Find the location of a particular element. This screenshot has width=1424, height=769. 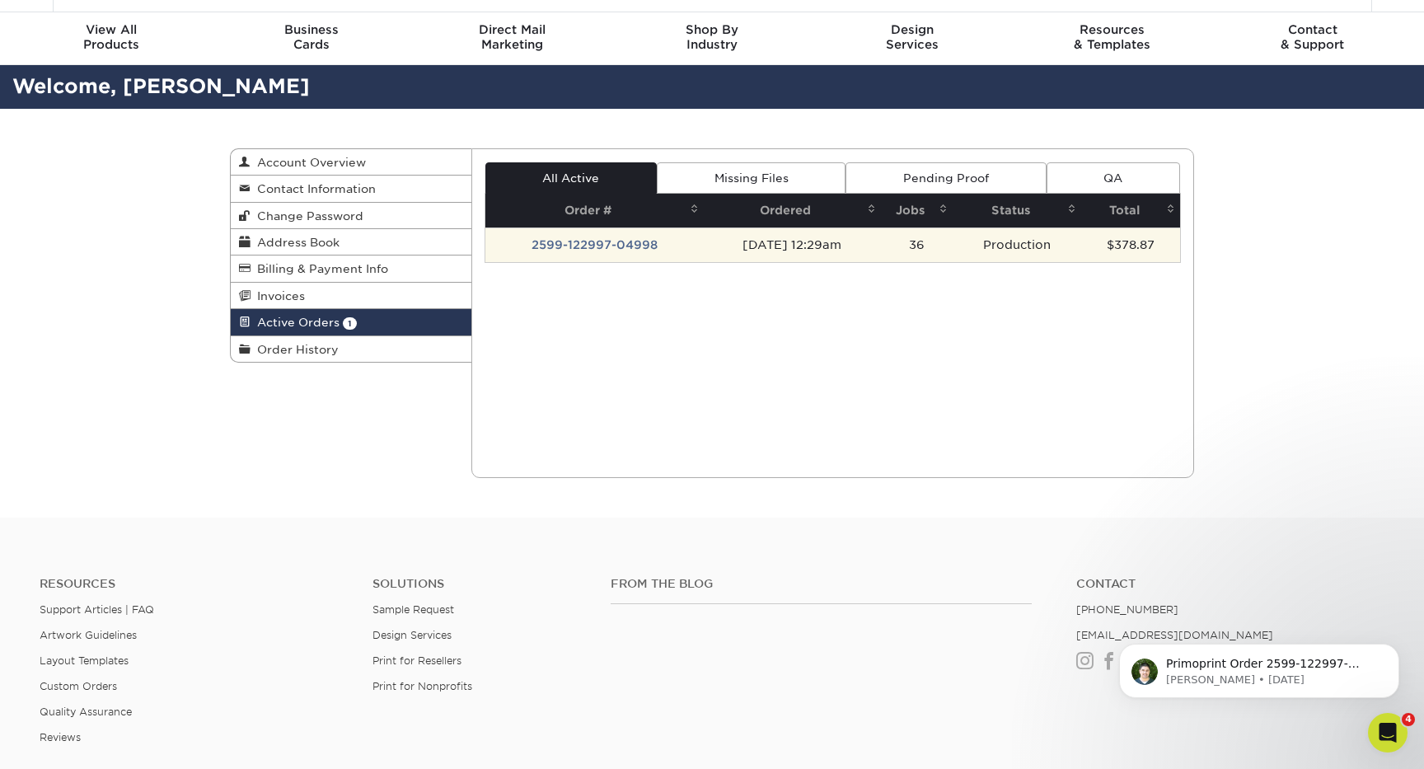

div: Cards is located at coordinates (311, 37).